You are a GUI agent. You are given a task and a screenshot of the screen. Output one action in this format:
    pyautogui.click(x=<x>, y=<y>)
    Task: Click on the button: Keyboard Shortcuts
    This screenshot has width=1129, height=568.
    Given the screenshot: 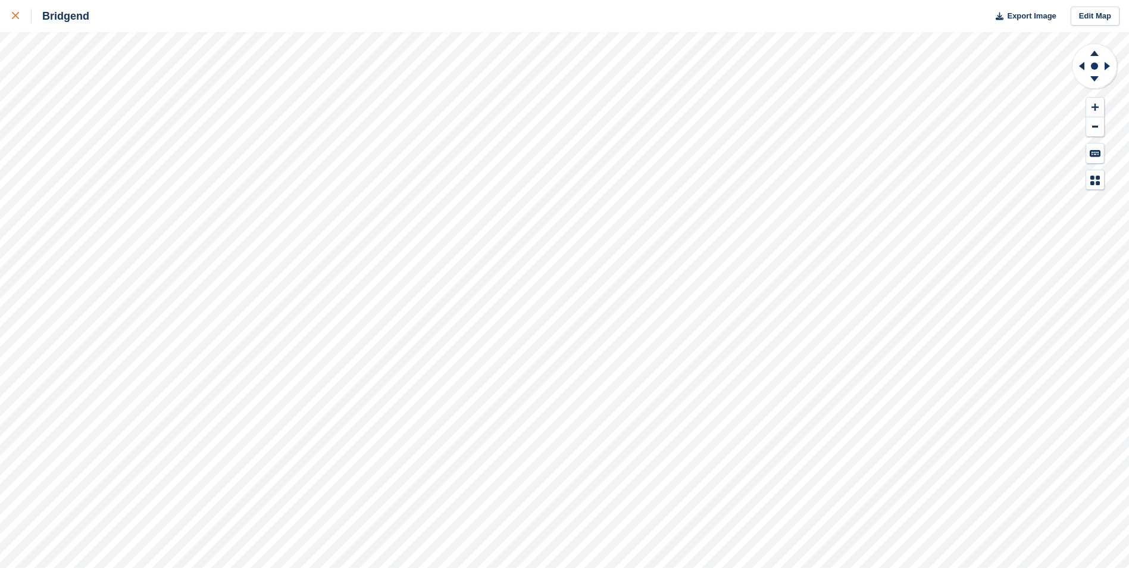 What is the action you would take?
    pyautogui.click(x=1095, y=153)
    